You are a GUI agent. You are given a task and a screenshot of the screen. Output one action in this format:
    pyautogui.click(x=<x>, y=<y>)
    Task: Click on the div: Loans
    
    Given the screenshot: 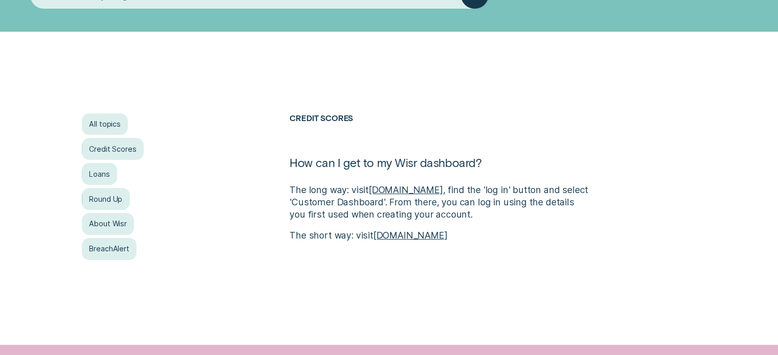 What is the action you would take?
    pyautogui.click(x=99, y=174)
    